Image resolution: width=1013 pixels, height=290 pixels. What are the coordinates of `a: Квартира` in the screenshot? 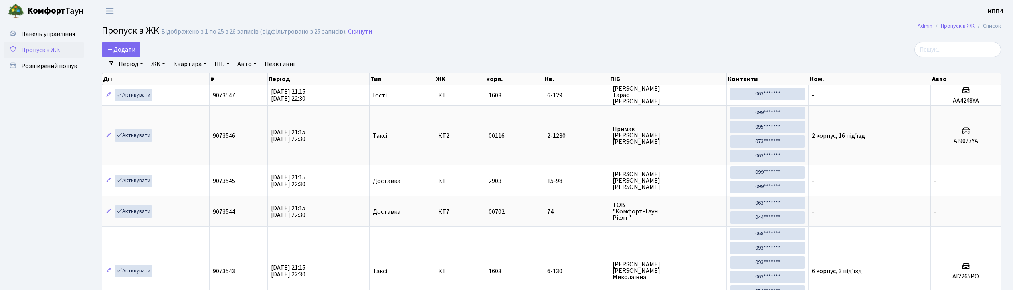 It's located at (190, 64).